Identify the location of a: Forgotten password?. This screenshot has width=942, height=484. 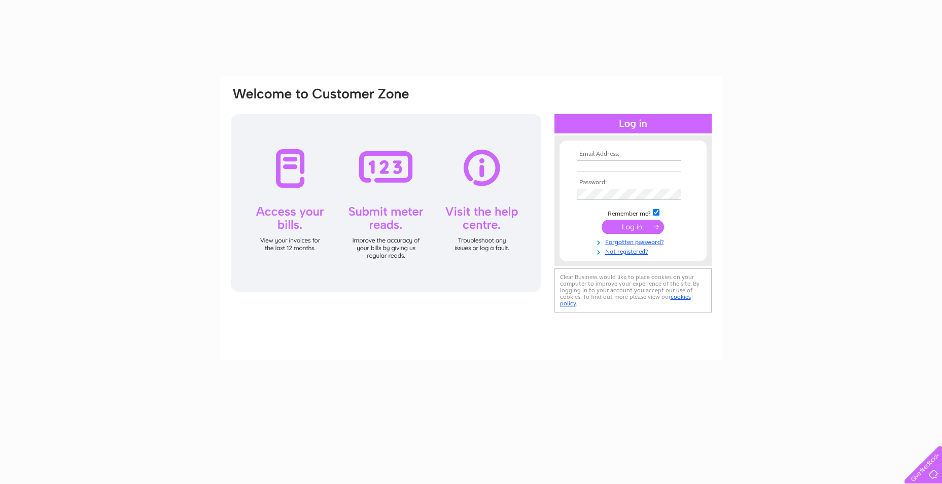
(634, 241).